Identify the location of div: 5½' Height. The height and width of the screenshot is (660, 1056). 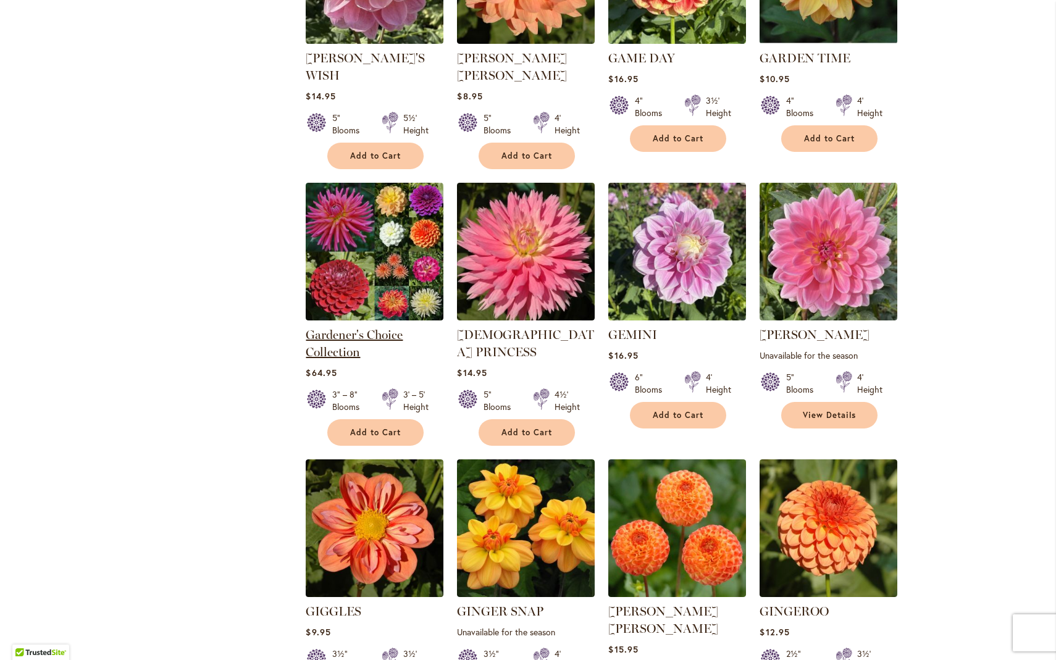
(416, 124).